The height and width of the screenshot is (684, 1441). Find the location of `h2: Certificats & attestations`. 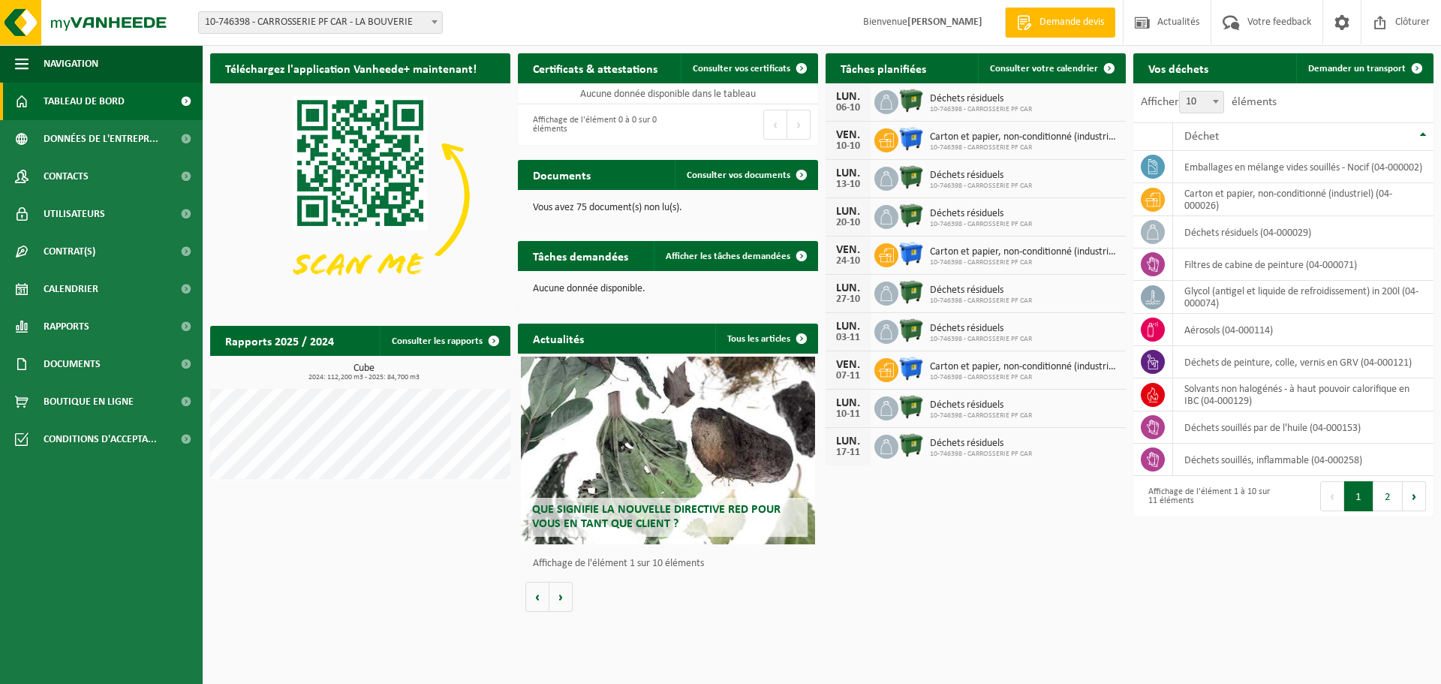

h2: Certificats & attestations is located at coordinates (595, 68).